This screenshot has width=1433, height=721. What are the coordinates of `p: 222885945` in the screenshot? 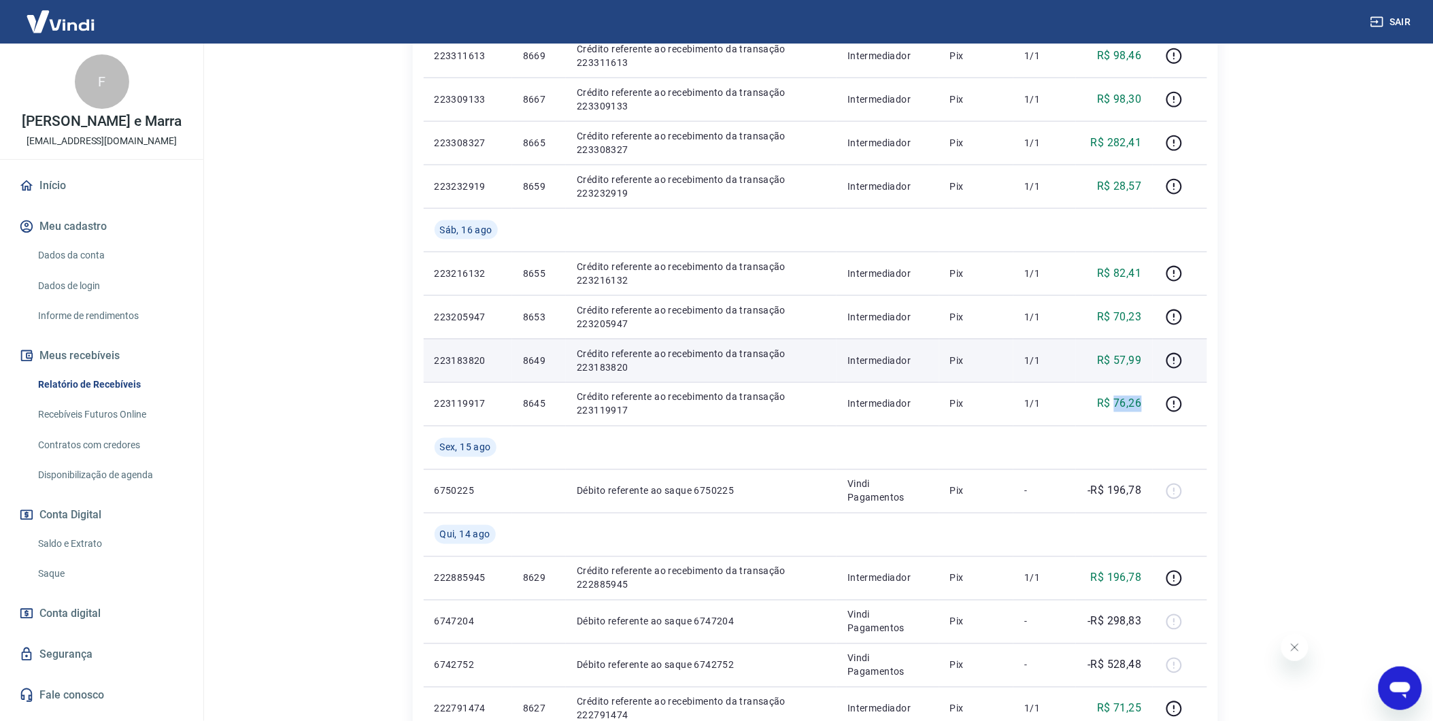 It's located at (468, 578).